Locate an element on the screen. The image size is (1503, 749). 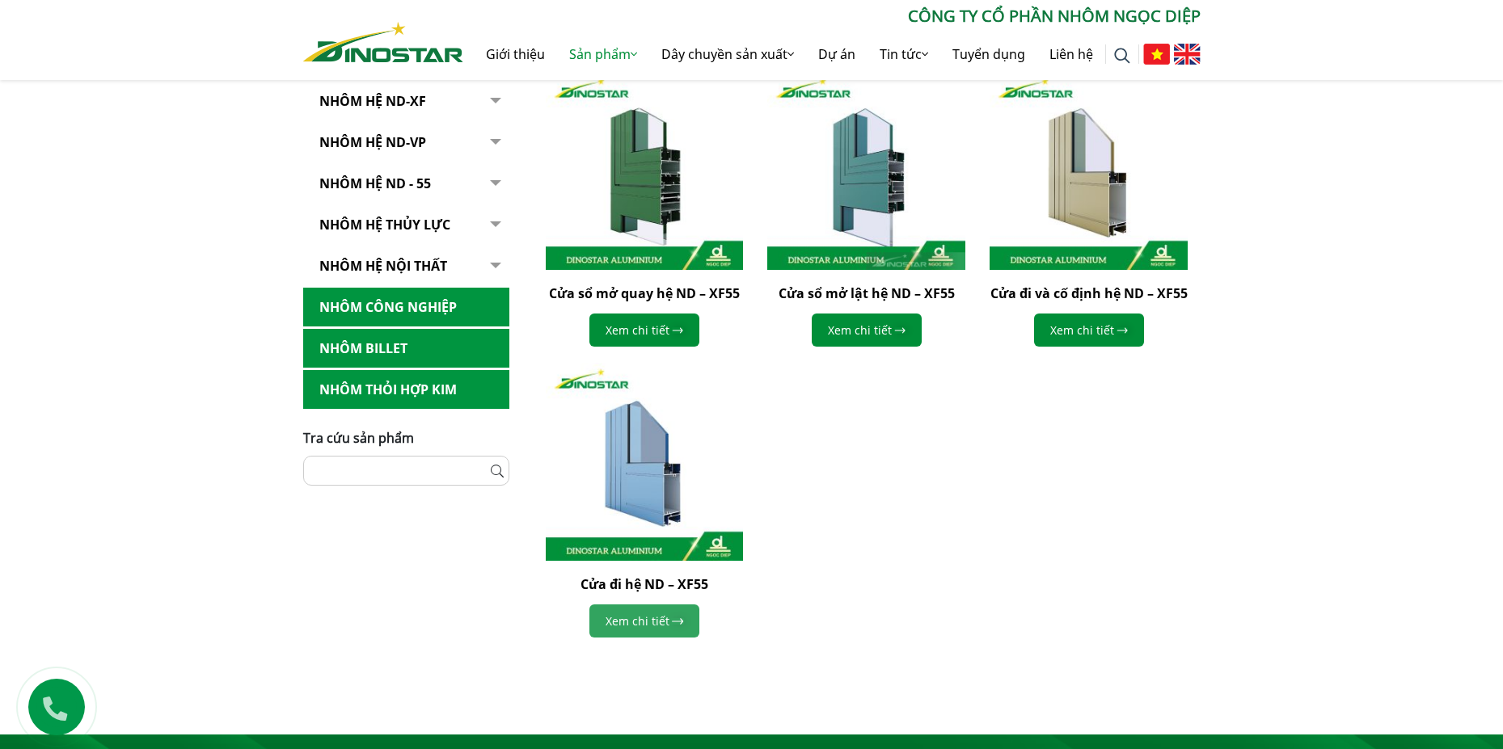
a: Cửa đi hệ ND – XF55 is located at coordinates (644, 584).